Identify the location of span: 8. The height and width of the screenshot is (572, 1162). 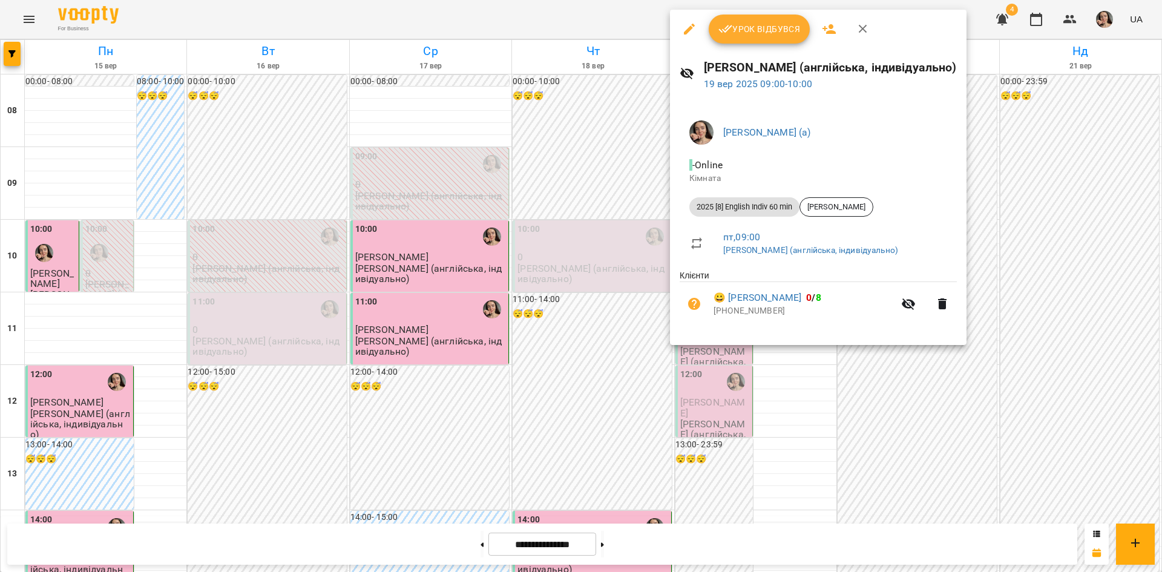
(818, 297).